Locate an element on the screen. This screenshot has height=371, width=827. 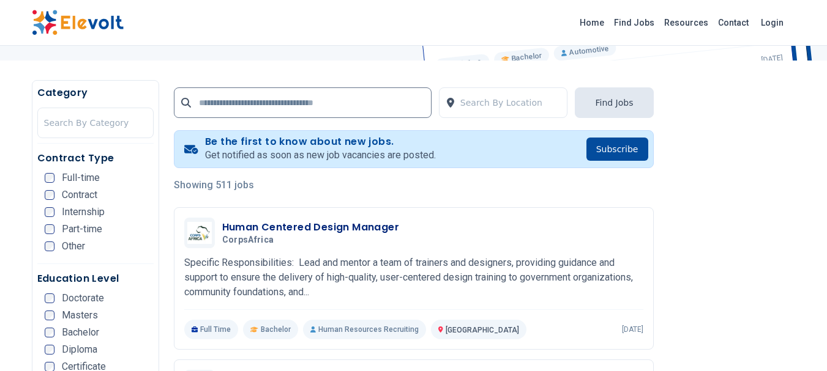
button: Find Jobs is located at coordinates (614, 103).